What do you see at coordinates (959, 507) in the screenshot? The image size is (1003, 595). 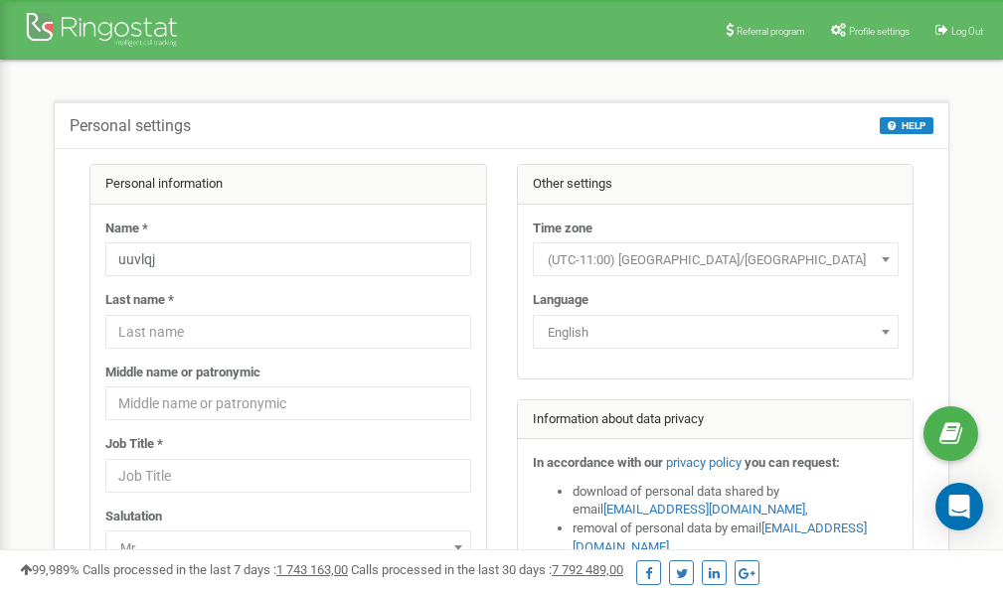 I see `div: Open Intercom Messenger` at bounding box center [959, 507].